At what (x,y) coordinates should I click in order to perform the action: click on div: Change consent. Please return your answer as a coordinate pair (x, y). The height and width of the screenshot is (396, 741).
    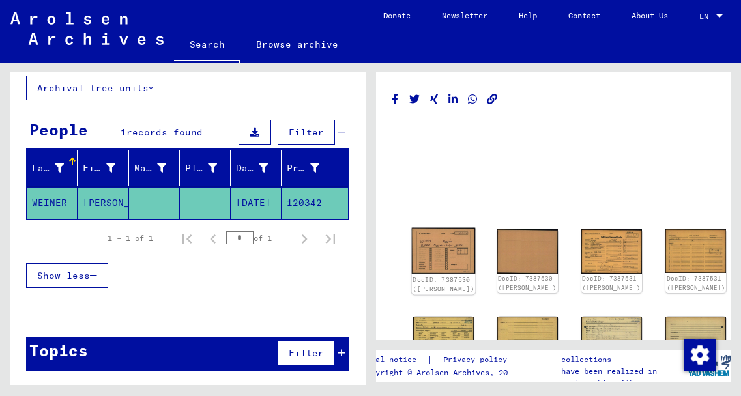
    Looking at the image, I should click on (699, 354).